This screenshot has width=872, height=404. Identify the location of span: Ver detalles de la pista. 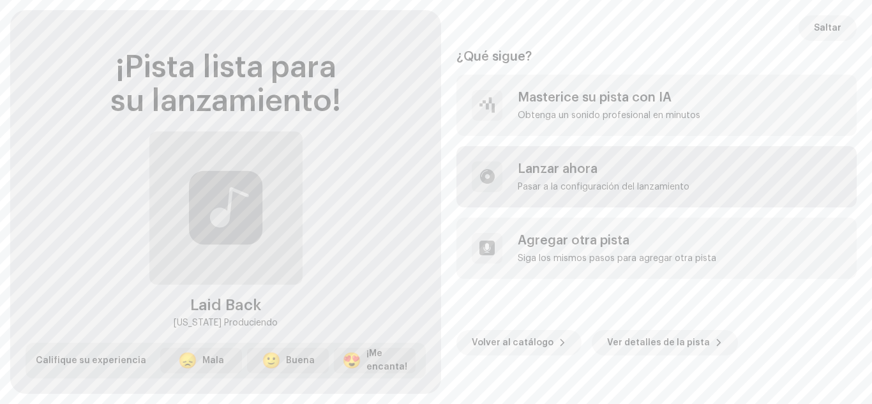
(658, 343).